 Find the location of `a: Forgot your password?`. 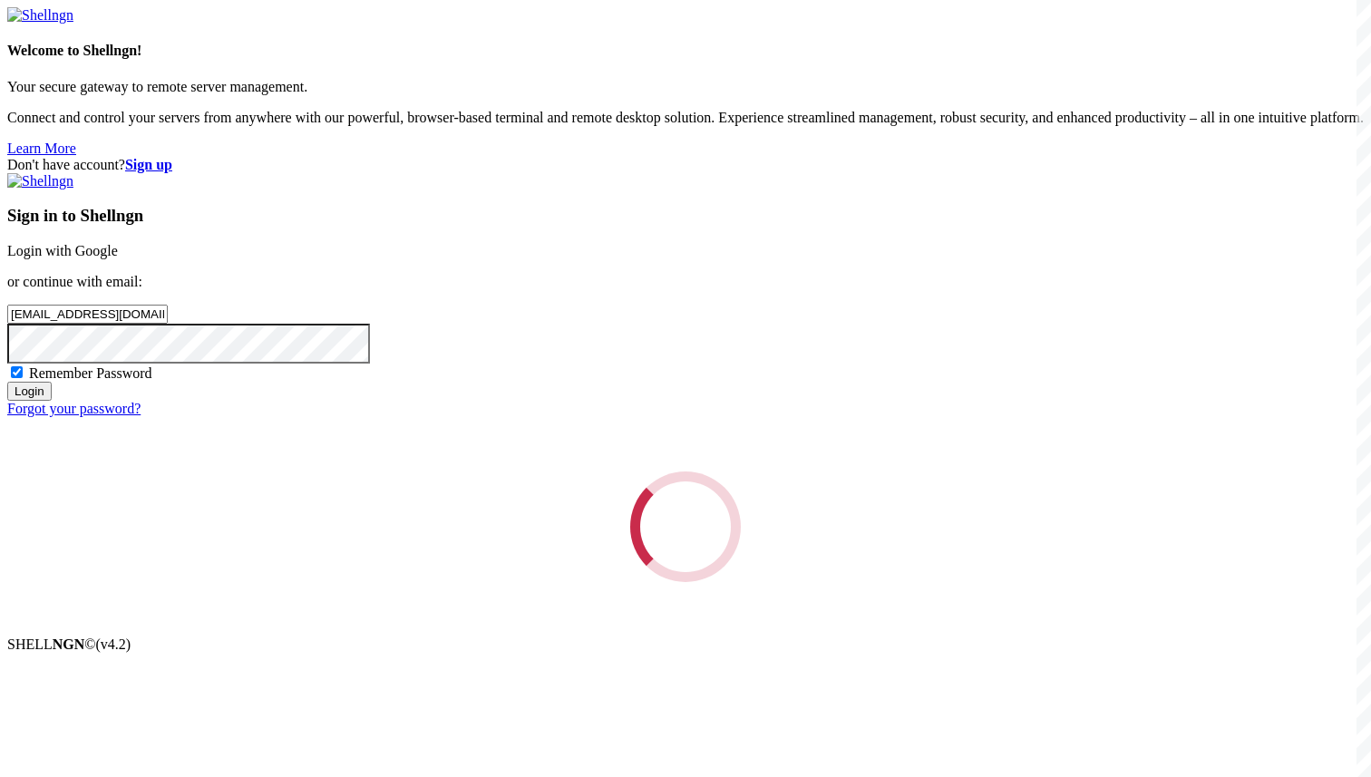

a: Forgot your password? is located at coordinates (73, 408).